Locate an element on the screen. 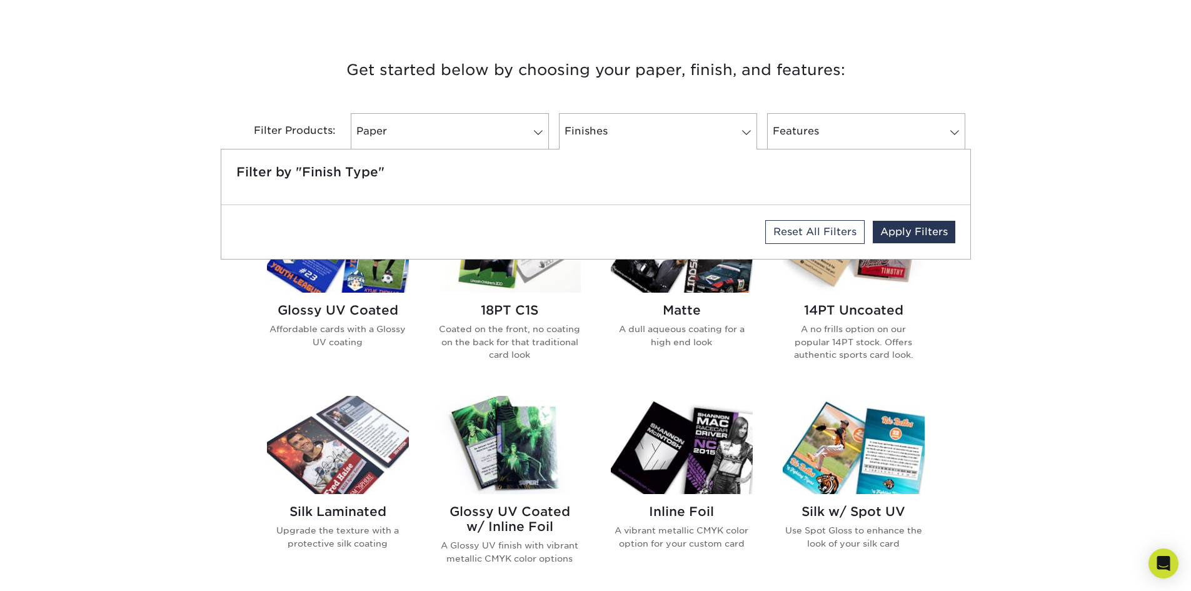 The width and height of the screenshot is (1191, 591). h2: Silk w/ Spot UV is located at coordinates (854, 512).